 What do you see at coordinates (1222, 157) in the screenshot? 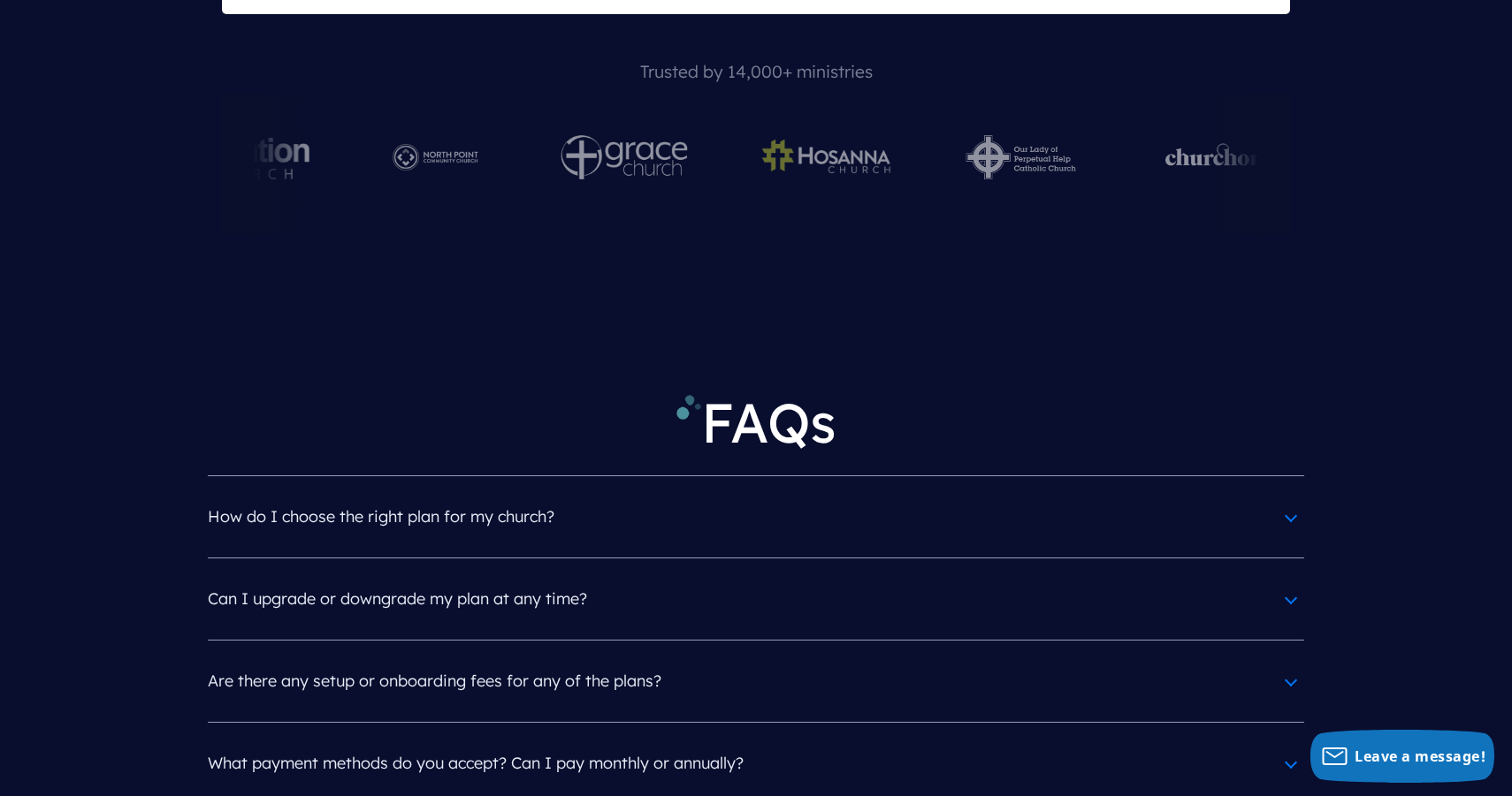
I see `img: pushpay-cust-logos-churchome[1]` at bounding box center [1222, 157].